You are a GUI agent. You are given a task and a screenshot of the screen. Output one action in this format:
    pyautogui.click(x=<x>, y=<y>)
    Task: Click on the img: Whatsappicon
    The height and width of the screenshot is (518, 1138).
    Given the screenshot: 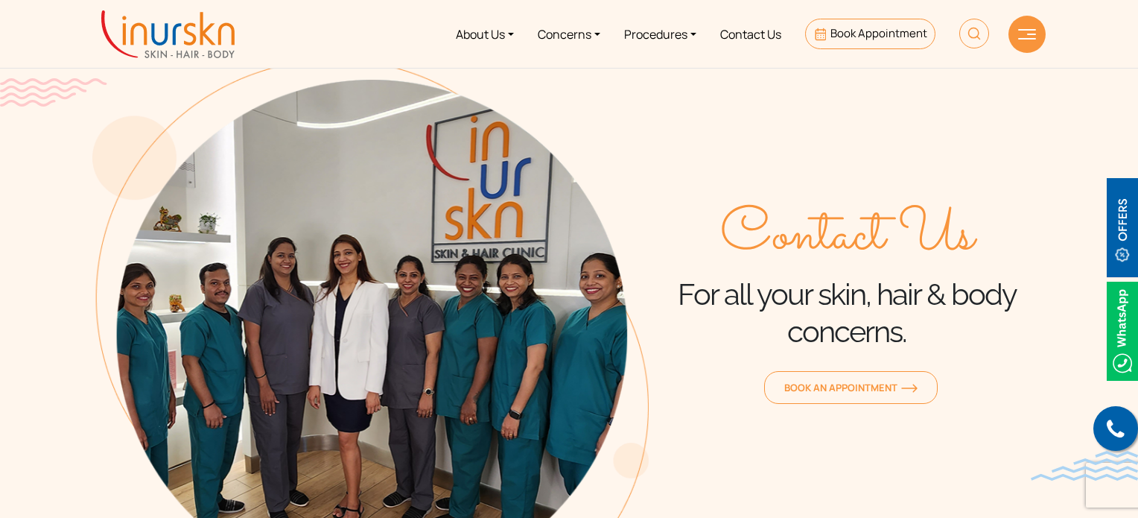 What is the action you would take?
    pyautogui.click(x=1123, y=331)
    